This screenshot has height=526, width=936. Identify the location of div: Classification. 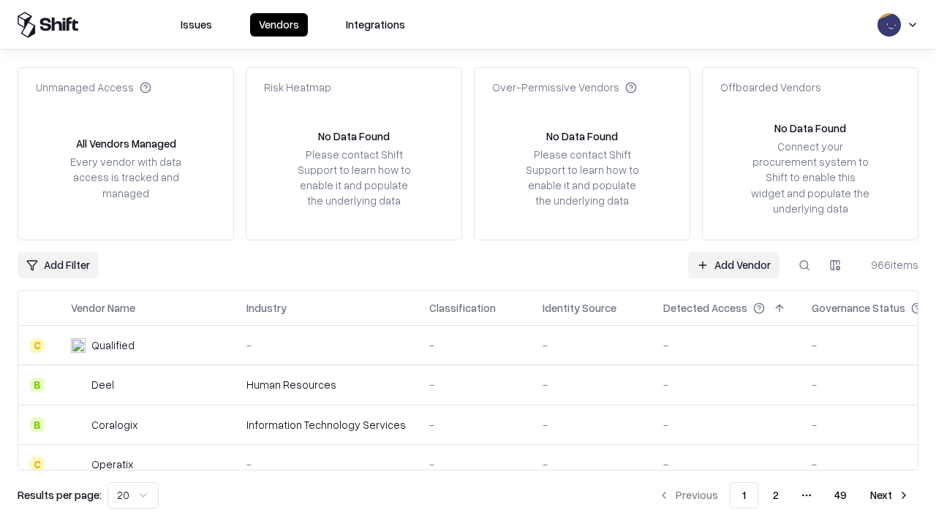
(462, 308).